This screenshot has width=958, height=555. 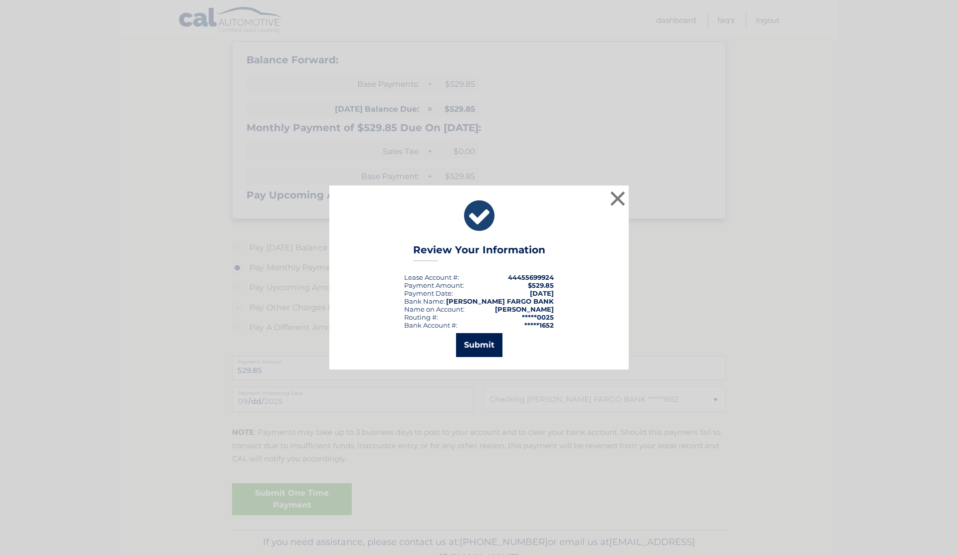 I want to click on button: Submit, so click(x=479, y=345).